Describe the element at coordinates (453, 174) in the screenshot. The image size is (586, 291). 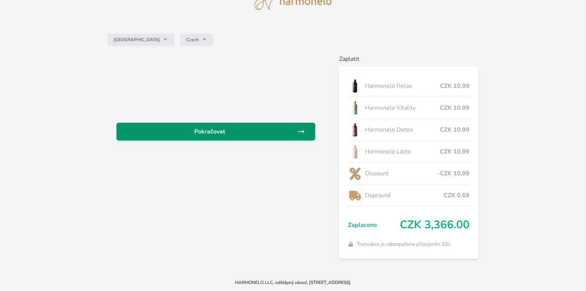
I see `span: -CZK 10.99` at that location.